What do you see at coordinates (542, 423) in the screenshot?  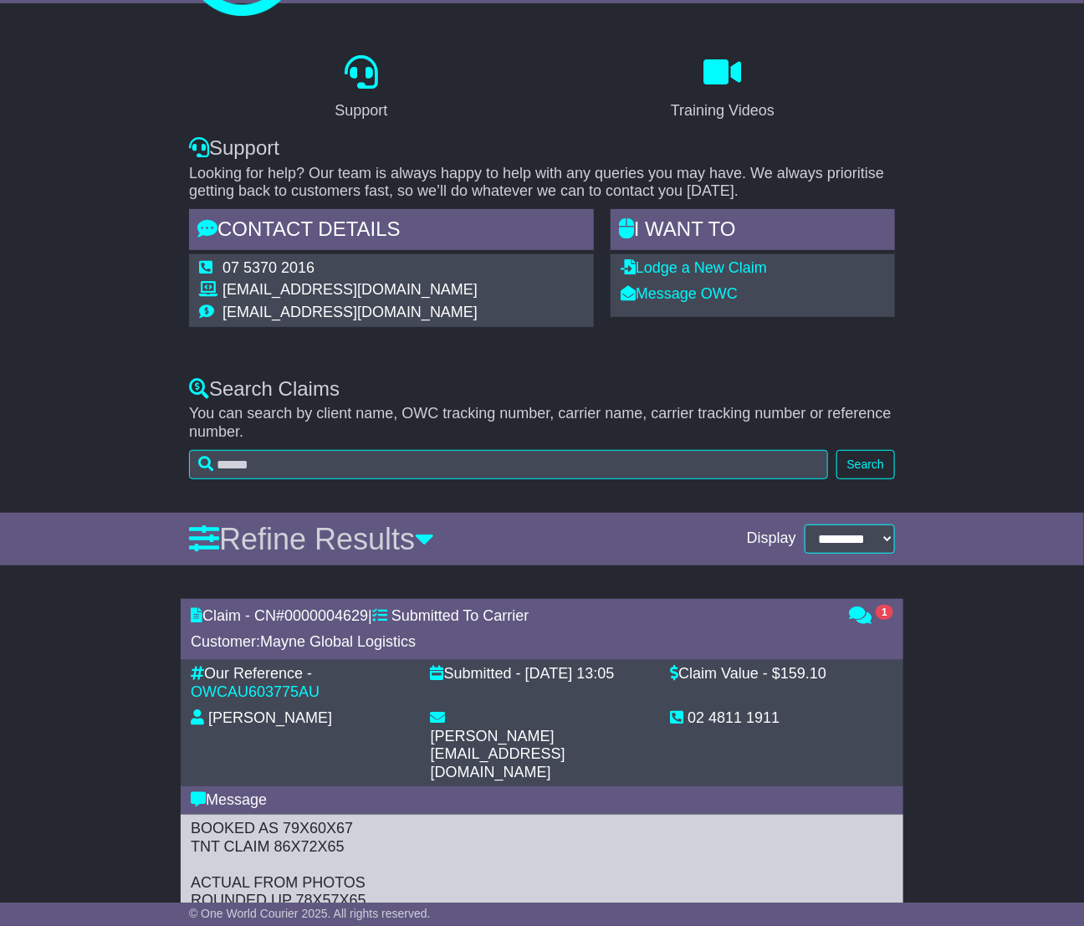 I see `p: You can search by client name, OWC tracking number, carrier name, carrier tracking number or refe...` at bounding box center [542, 423].